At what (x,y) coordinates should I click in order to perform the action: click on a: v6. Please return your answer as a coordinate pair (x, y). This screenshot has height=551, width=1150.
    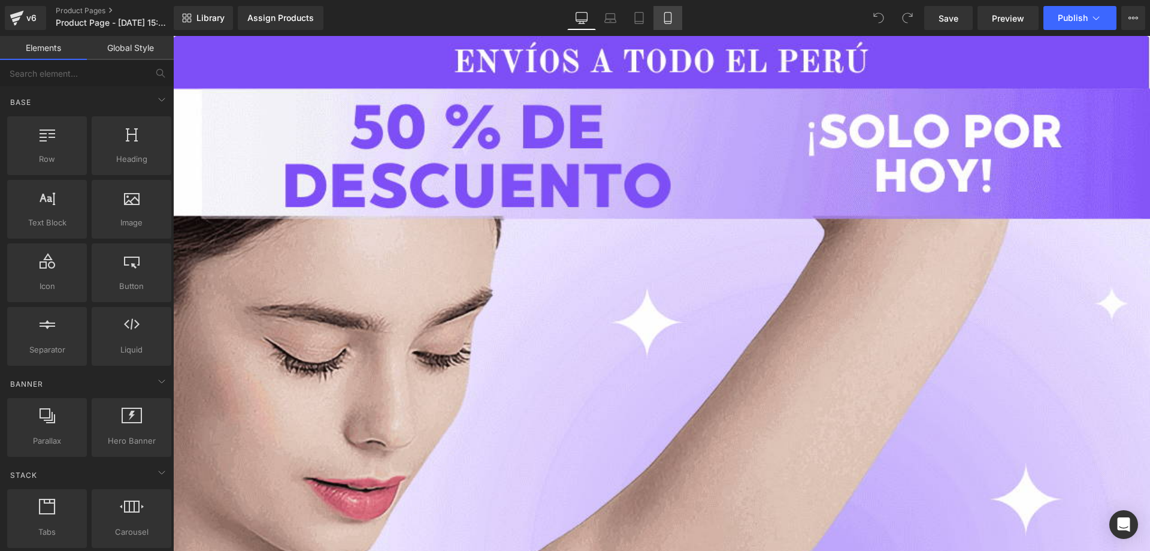
    Looking at the image, I should click on (25, 18).